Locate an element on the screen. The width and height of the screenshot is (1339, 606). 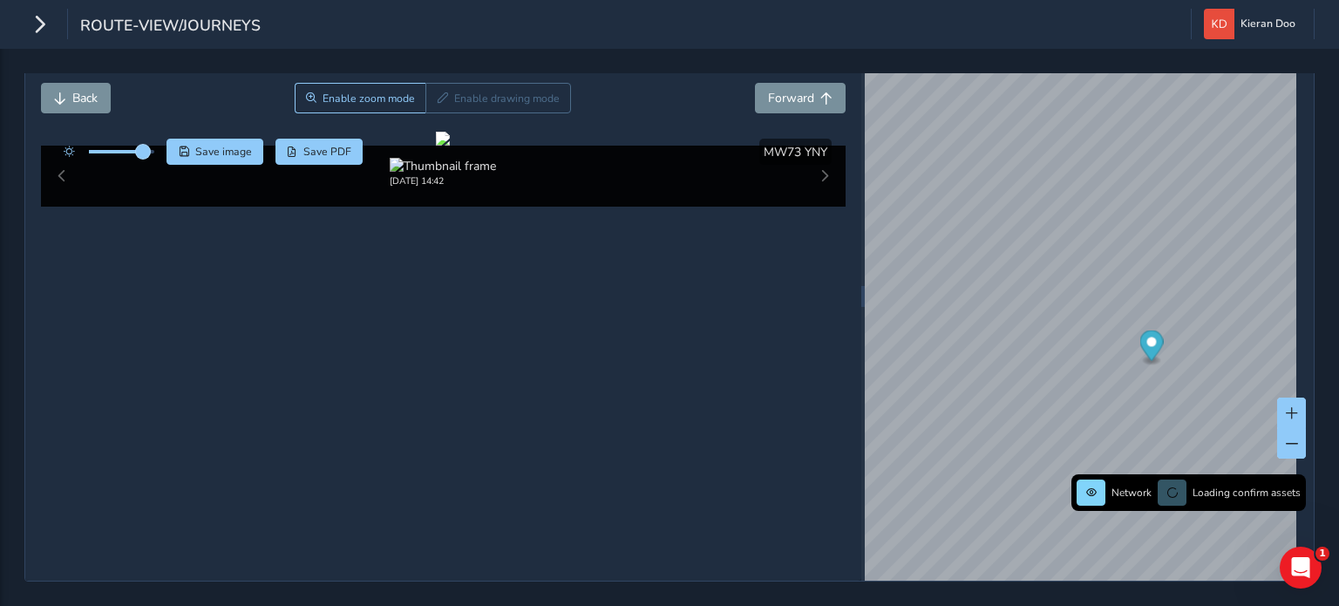
div: Map marker is located at coordinates (1150, 348).